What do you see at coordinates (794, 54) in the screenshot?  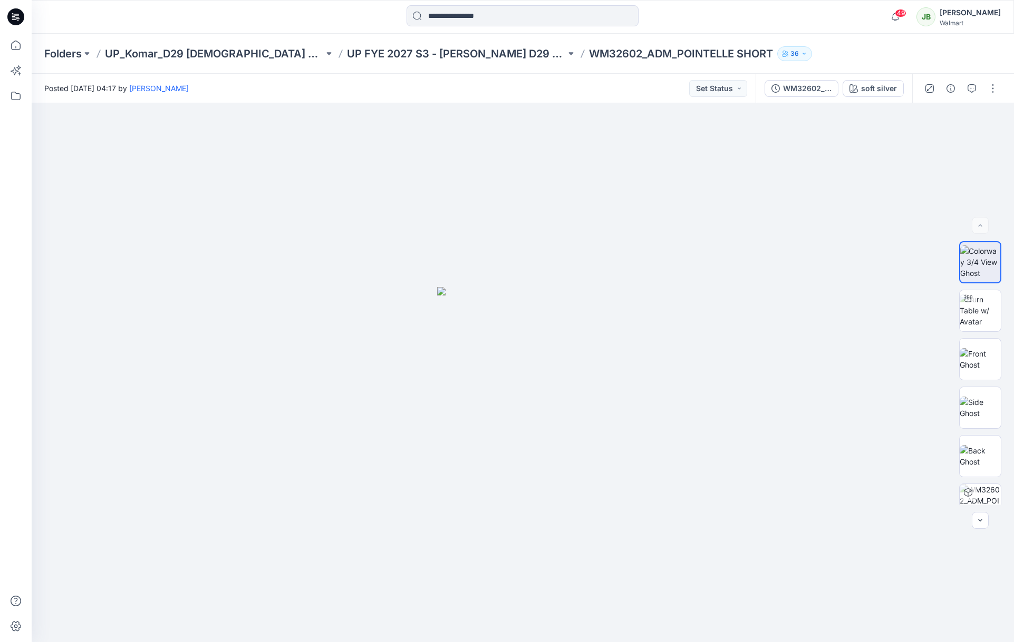 I see `p: 36` at bounding box center [794, 54].